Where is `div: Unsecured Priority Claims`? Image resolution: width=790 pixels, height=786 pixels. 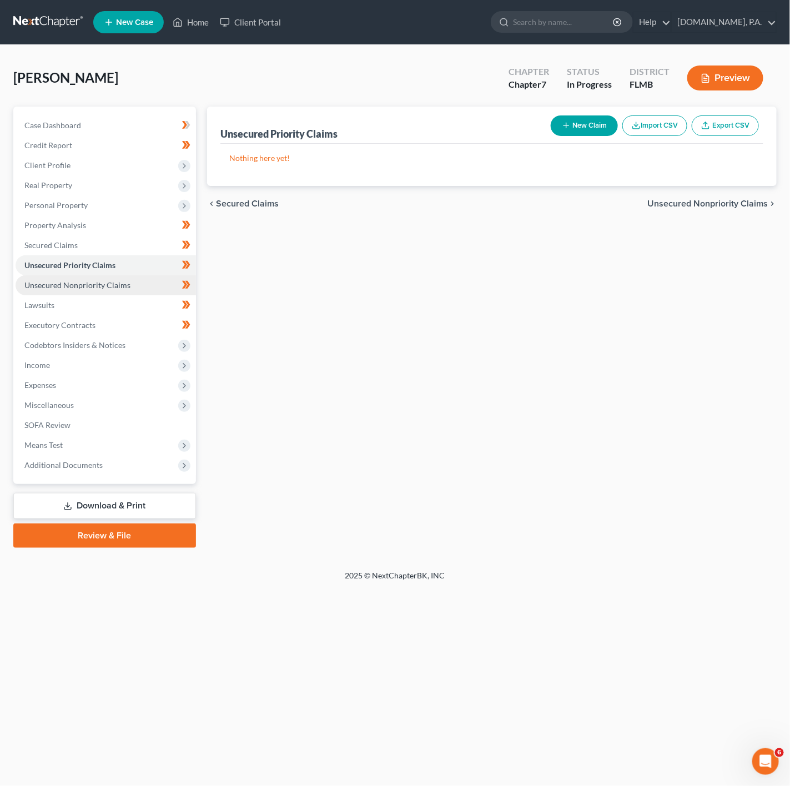
div: Unsecured Priority Claims is located at coordinates (279, 134).